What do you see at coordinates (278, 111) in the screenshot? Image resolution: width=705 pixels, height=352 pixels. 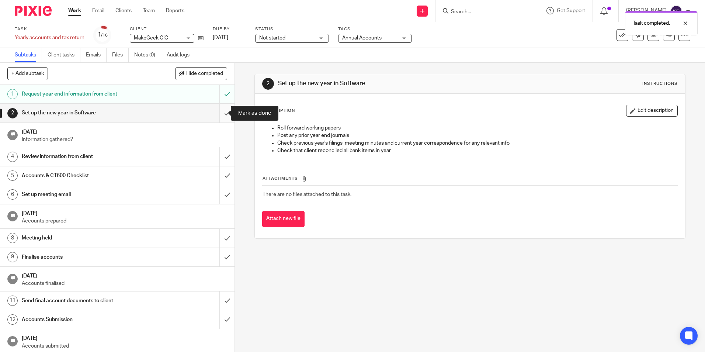 I see `p: Description` at bounding box center [278, 111].